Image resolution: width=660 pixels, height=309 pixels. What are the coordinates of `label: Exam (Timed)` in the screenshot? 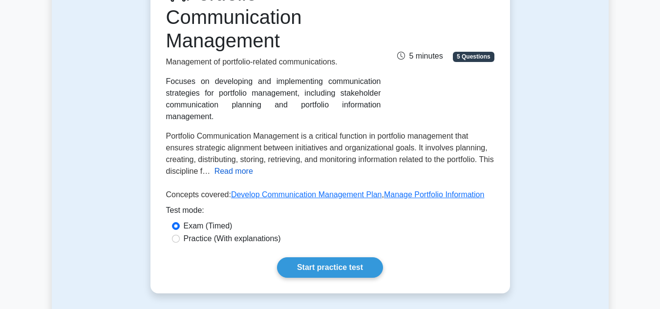 It's located at (208, 226).